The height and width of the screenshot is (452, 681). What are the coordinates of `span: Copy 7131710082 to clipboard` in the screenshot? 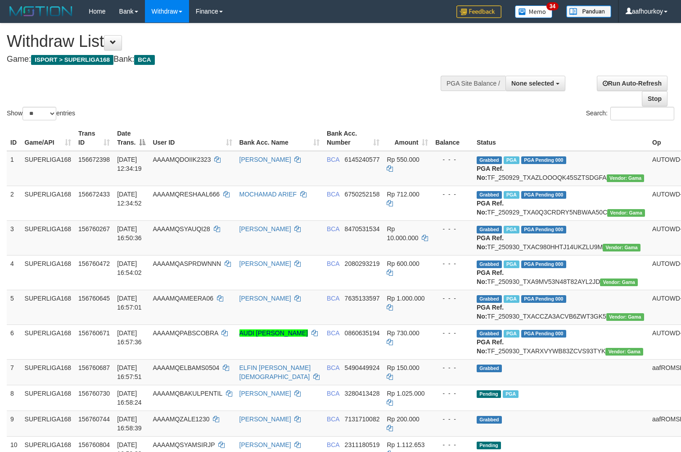 It's located at (362, 419).